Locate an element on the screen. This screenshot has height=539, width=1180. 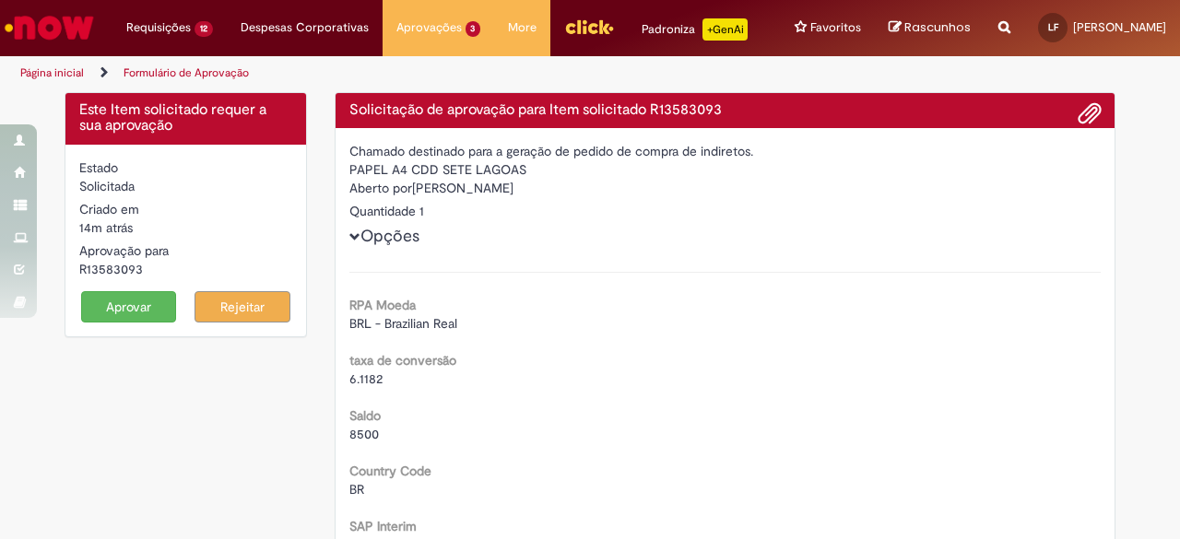
div: Solicitada is located at coordinates (185, 186).